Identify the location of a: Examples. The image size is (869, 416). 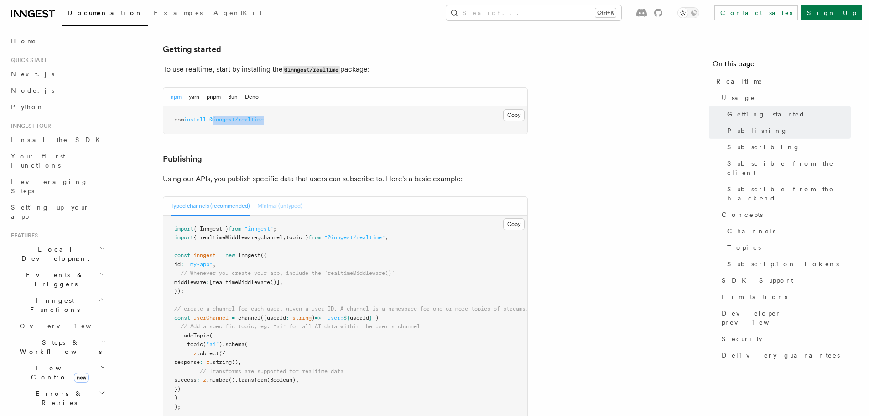
(178, 14).